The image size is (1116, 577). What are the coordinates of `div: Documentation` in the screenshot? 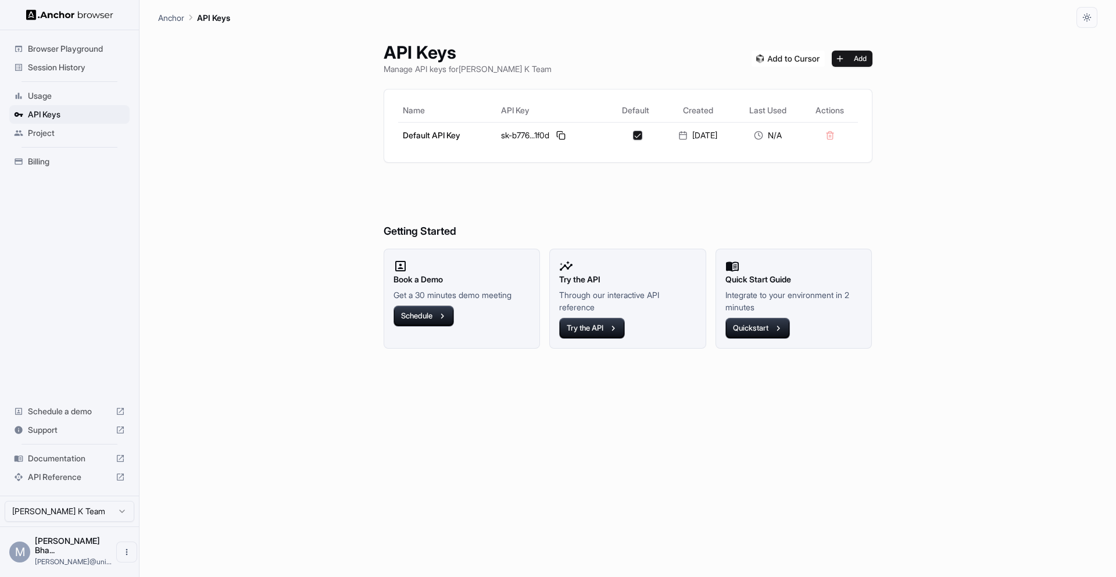 It's located at (69, 459).